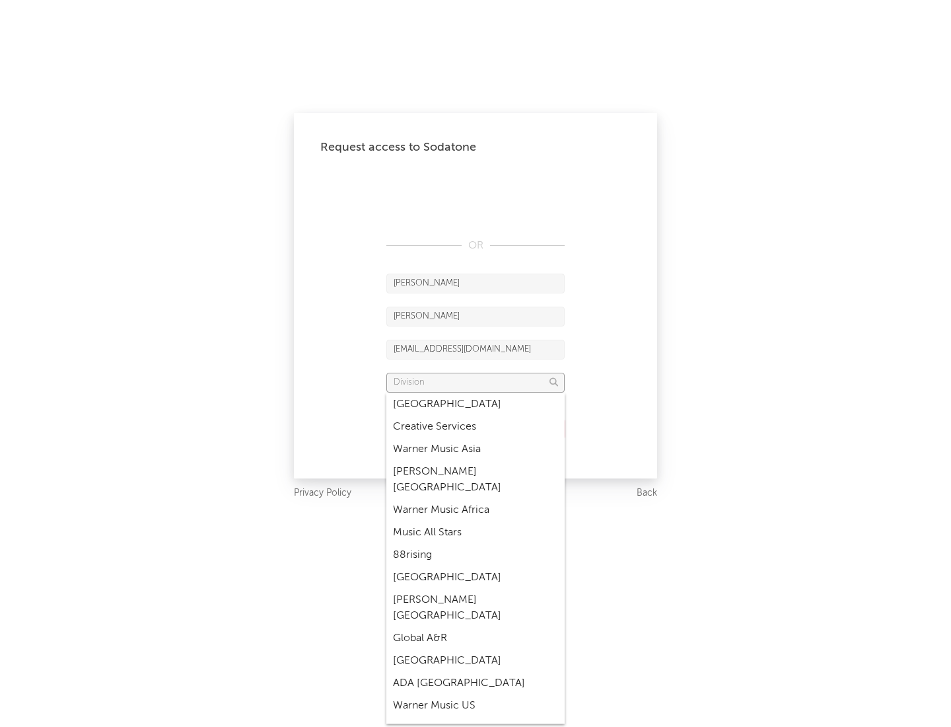 The width and height of the screenshot is (951, 727). Describe the element at coordinates (476, 555) in the screenshot. I see `div: 88rising` at that location.